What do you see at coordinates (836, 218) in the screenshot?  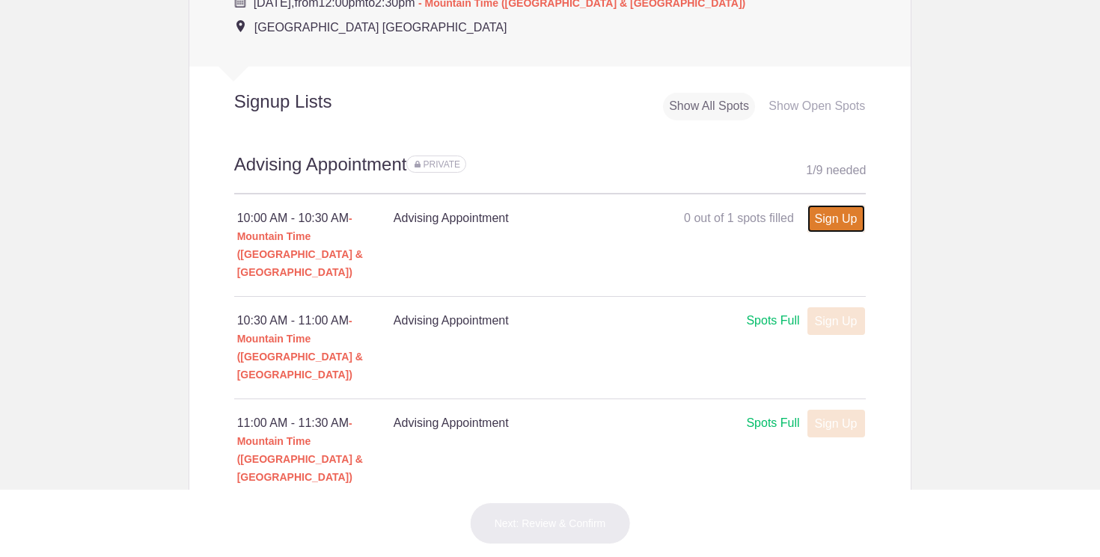 I see `a: Sign Up` at bounding box center [836, 218].